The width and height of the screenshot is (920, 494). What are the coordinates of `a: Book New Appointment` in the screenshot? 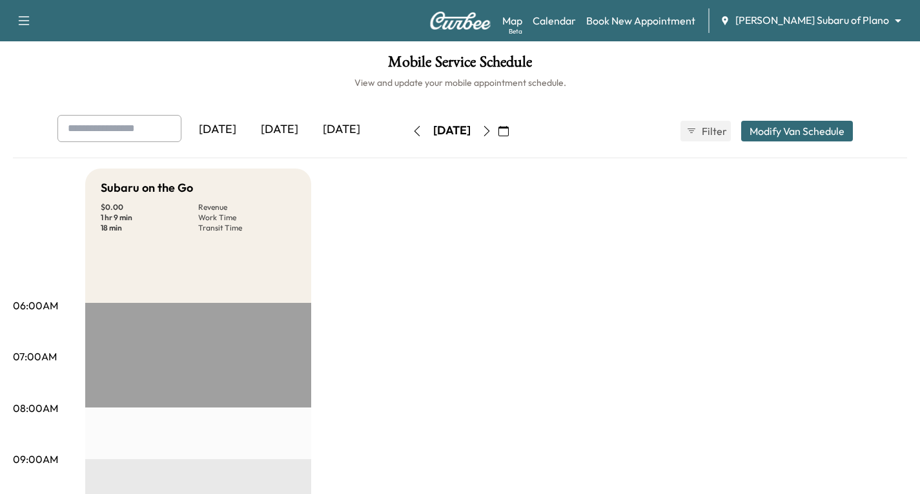 It's located at (640, 21).